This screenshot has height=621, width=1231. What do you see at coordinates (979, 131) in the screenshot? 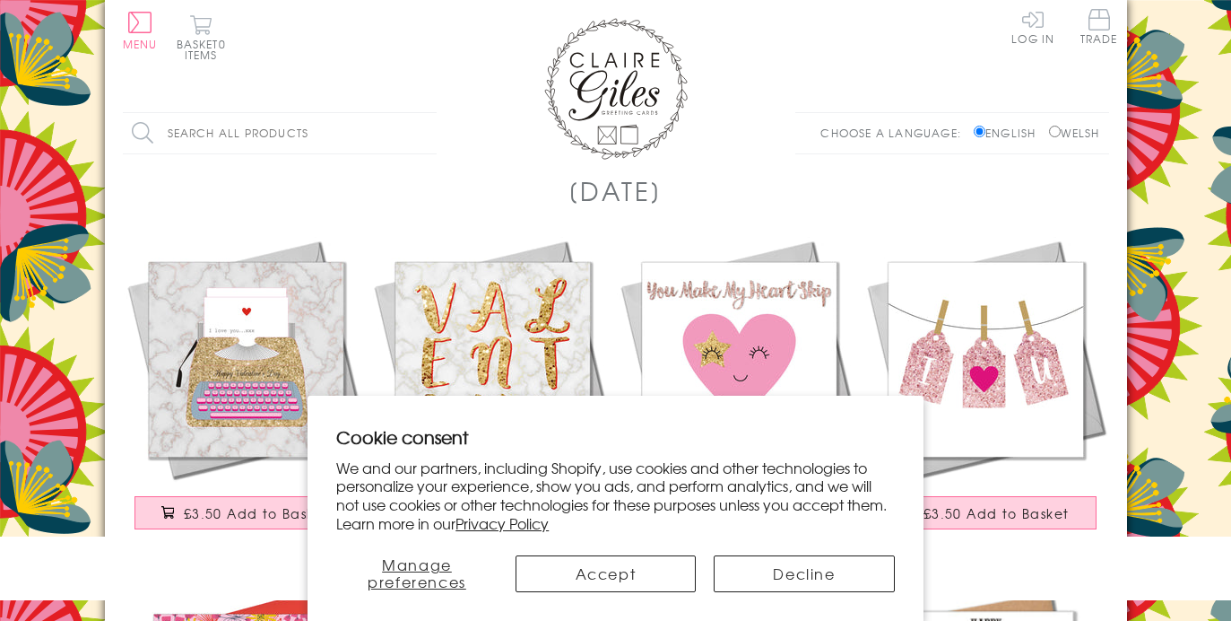
I see `input: English` at bounding box center [979, 131].